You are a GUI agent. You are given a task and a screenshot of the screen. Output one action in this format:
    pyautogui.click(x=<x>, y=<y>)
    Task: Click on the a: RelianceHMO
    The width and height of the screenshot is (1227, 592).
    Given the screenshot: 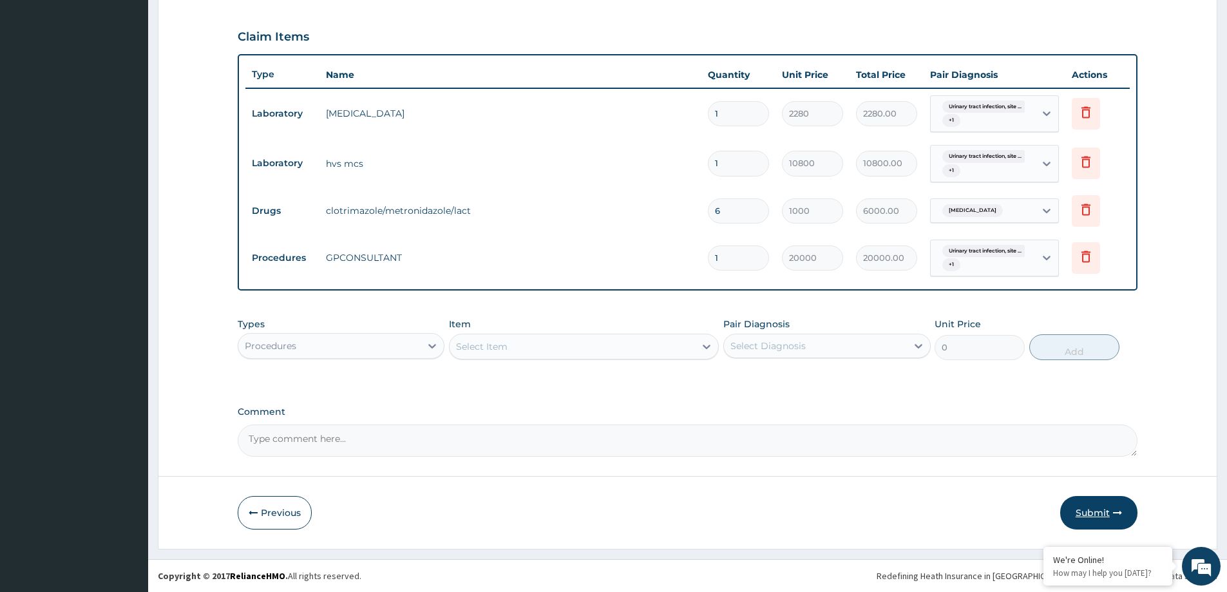 What is the action you would take?
    pyautogui.click(x=258, y=576)
    